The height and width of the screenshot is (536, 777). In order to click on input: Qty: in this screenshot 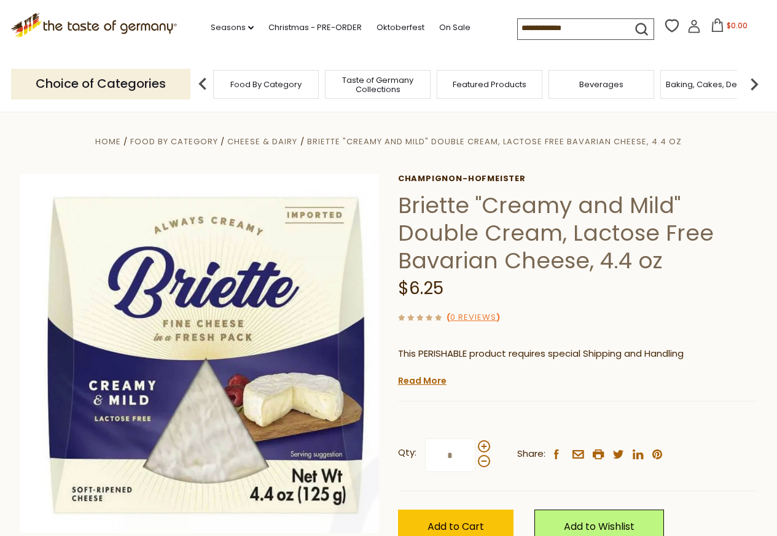, I will do `click(450, 455)`.